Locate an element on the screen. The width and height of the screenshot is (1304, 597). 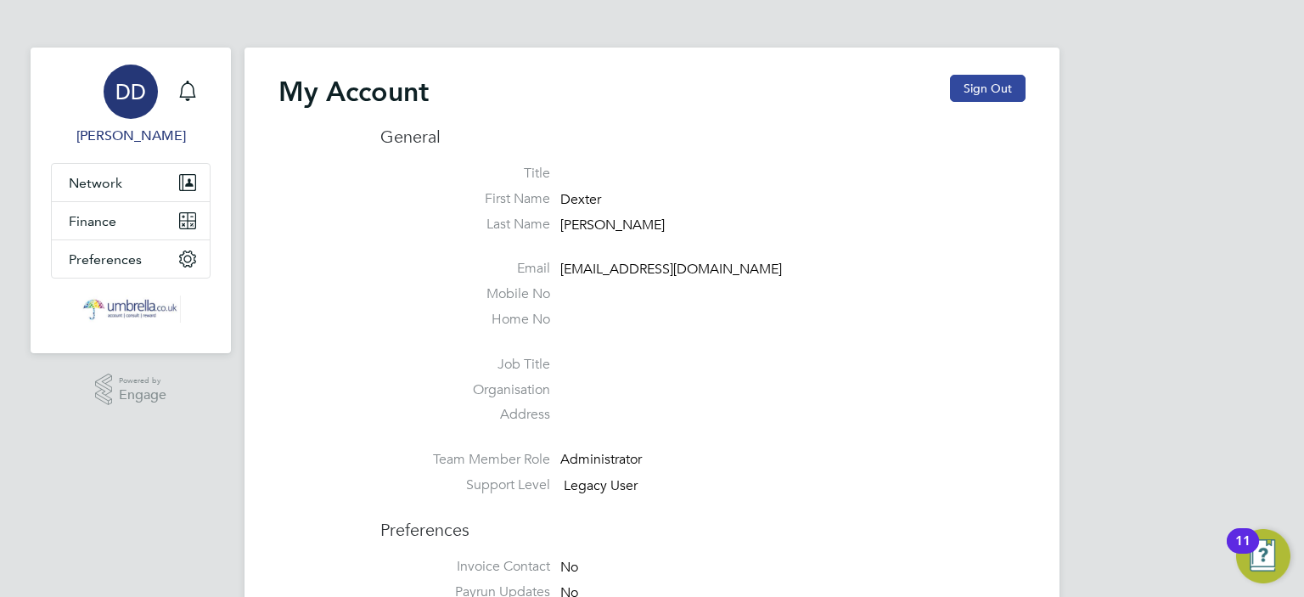
label: Address is located at coordinates (465, 414).